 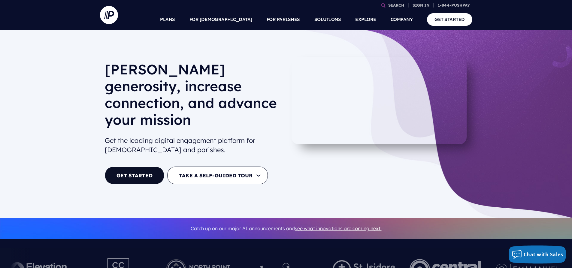 I want to click on a: COMPANY, so click(x=402, y=20).